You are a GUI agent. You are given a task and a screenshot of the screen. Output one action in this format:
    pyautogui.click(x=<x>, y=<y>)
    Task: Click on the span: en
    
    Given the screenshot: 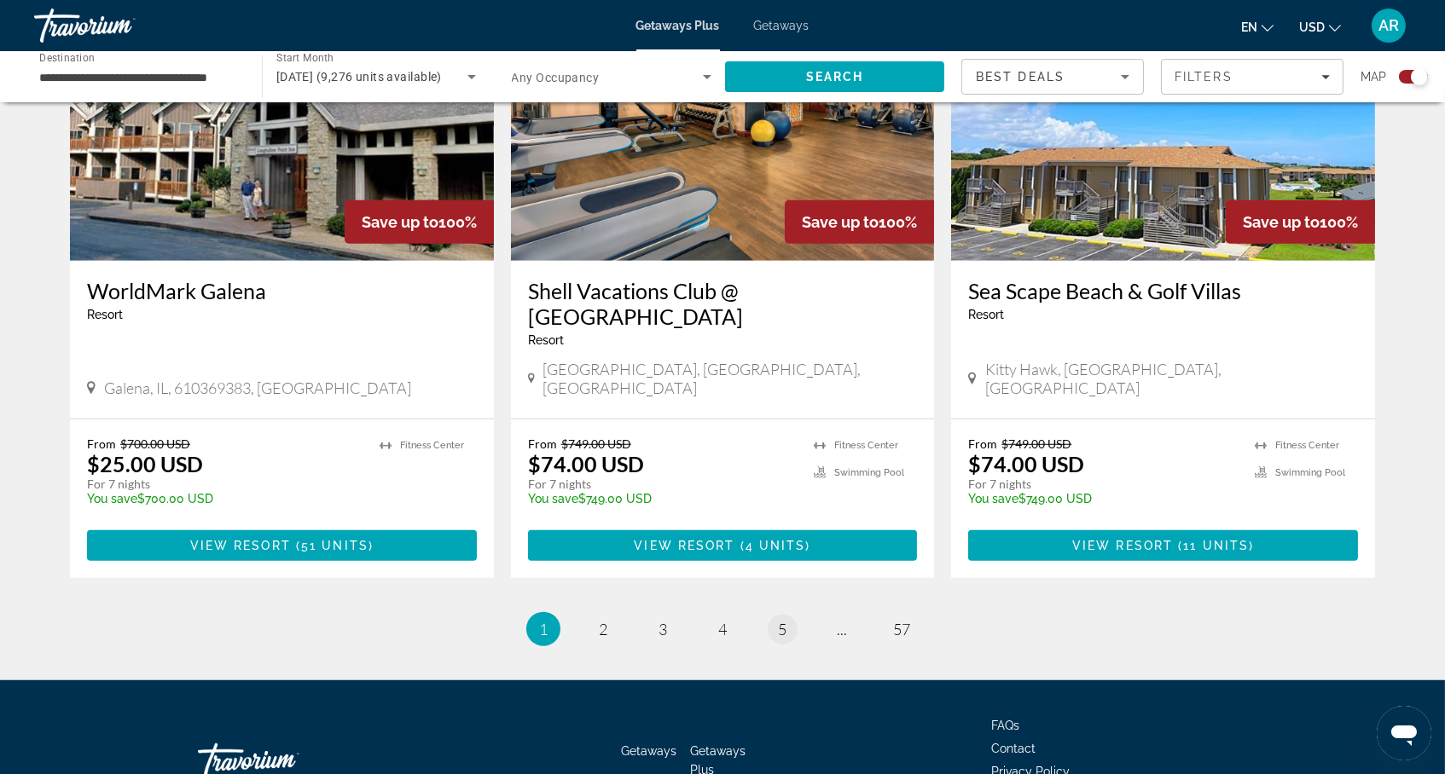 What is the action you would take?
    pyautogui.click(x=1249, y=27)
    